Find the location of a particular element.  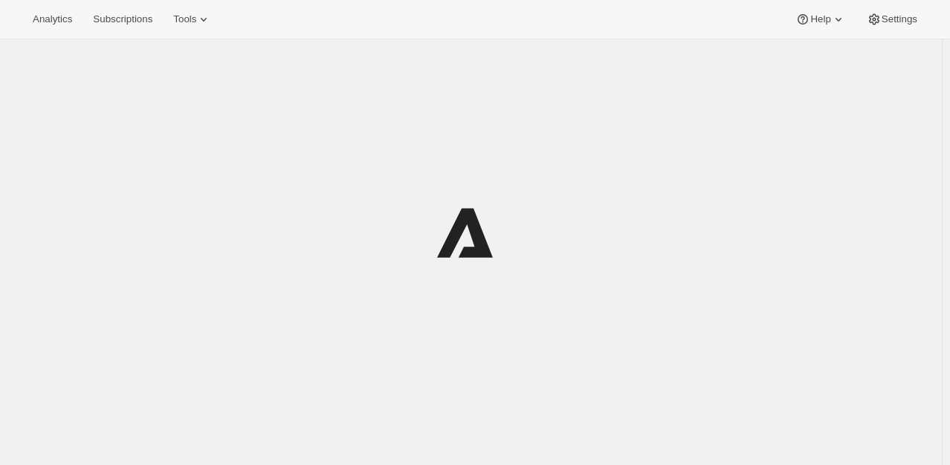

span: Settings is located at coordinates (900, 19).